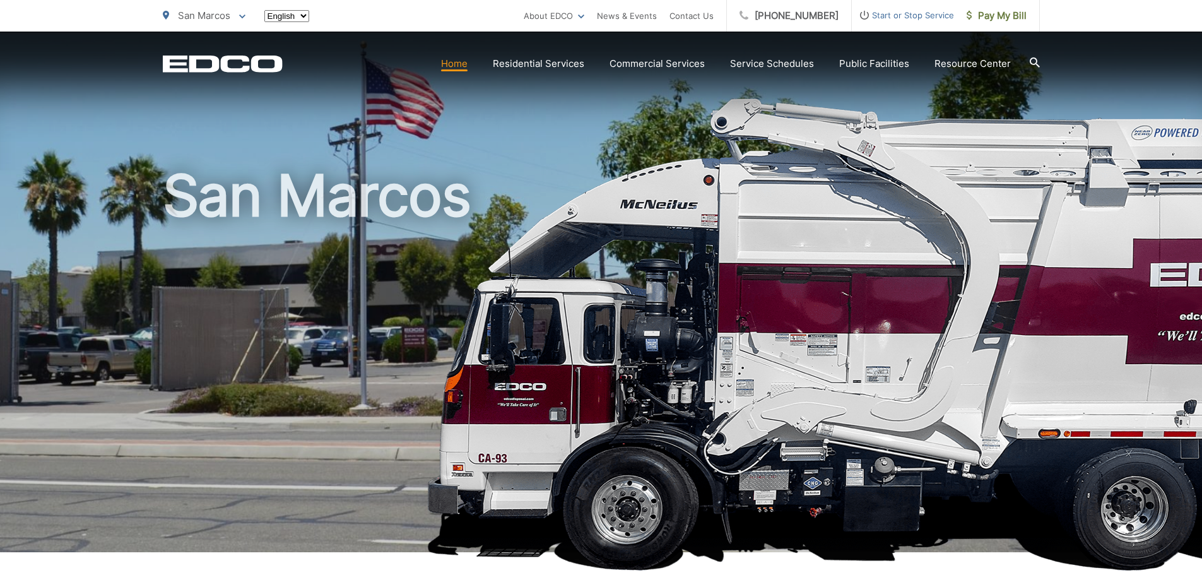  What do you see at coordinates (771, 64) in the screenshot?
I see `a: Service Schedules` at bounding box center [771, 64].